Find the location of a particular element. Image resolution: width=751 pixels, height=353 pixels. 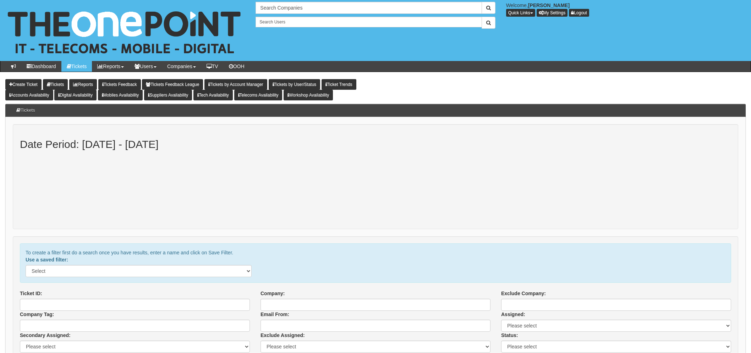

label: Company: is located at coordinates (273, 293).